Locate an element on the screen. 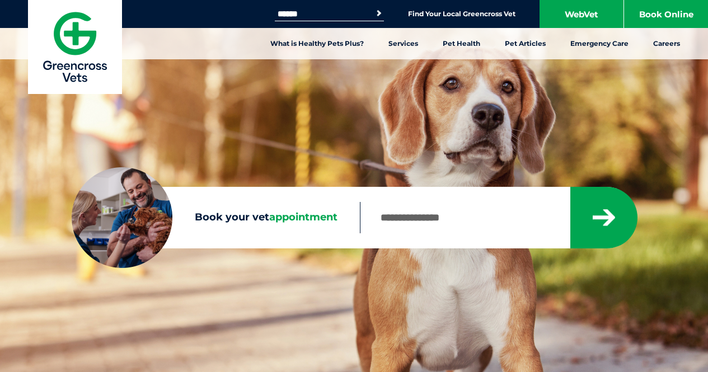  span: appointment is located at coordinates (303, 217).